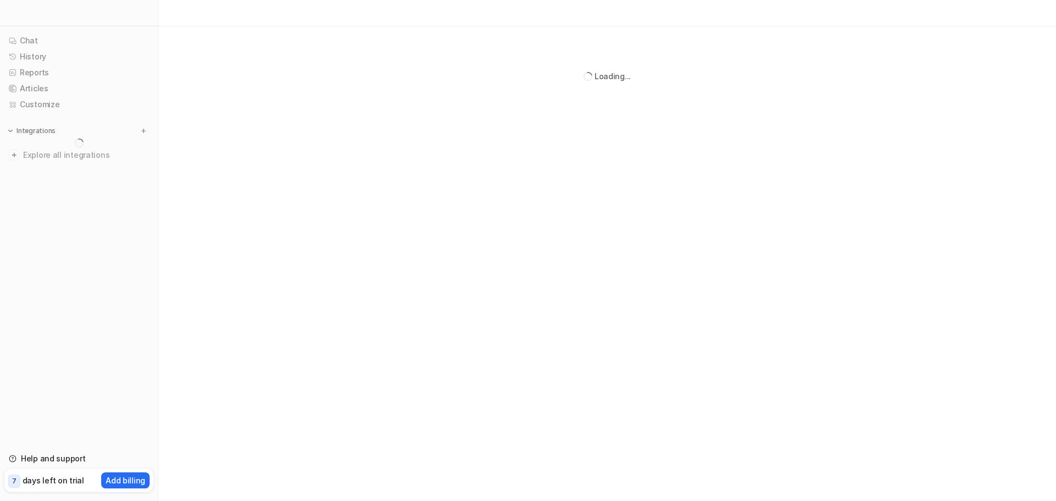 The height and width of the screenshot is (501, 1056). What do you see at coordinates (144, 131) in the screenshot?
I see `img: menu_add.svg` at bounding box center [144, 131].